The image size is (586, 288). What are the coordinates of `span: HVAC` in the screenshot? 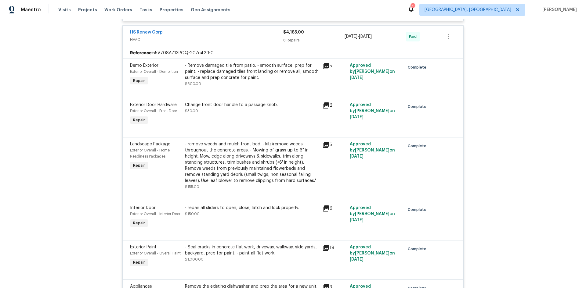 It's located at (206, 40).